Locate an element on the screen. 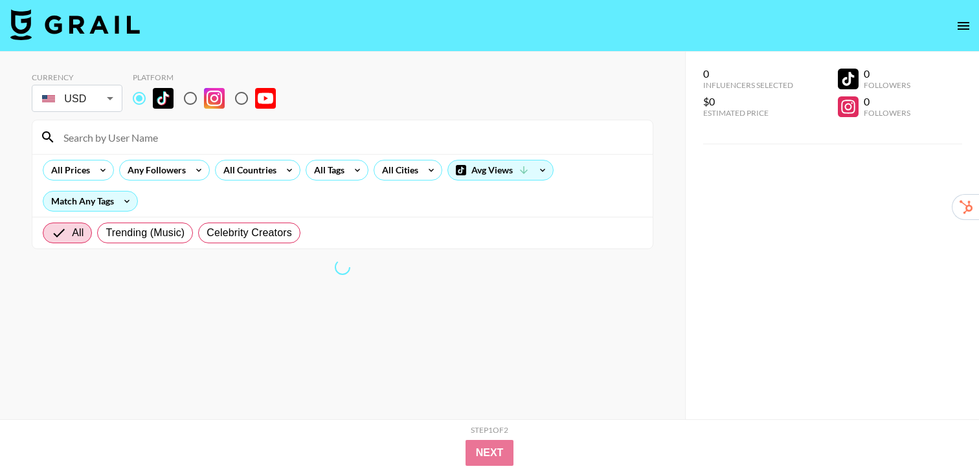  div: Estimated Price is located at coordinates (748, 113).